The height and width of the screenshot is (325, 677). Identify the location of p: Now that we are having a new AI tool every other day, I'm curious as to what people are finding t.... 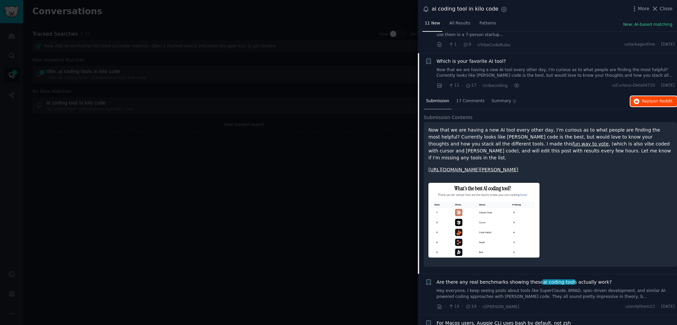
(550, 144).